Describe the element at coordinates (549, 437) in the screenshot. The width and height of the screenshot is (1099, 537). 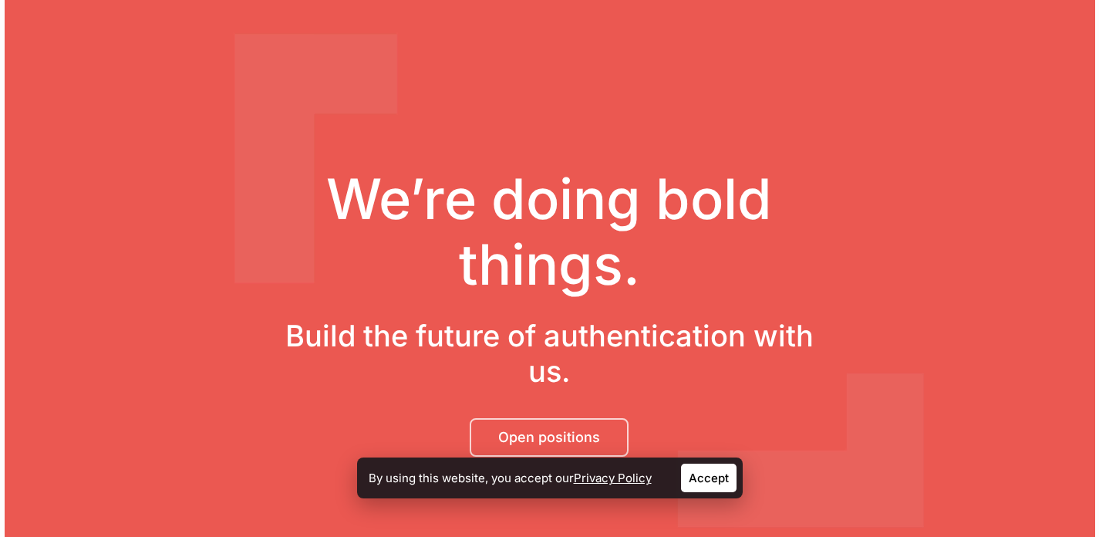
I see `a: Open positions` at that location.